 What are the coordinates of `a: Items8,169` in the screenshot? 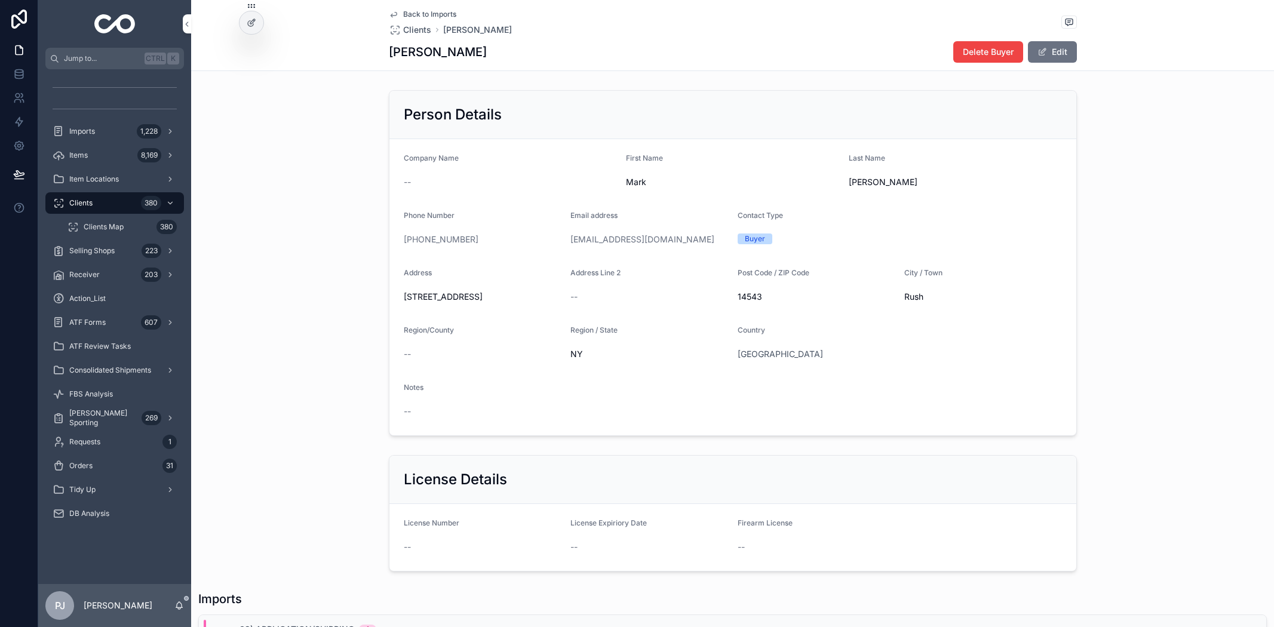 It's located at (115, 155).